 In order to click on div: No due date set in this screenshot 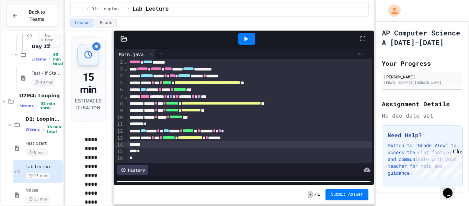, I will do `click(422, 115)`.